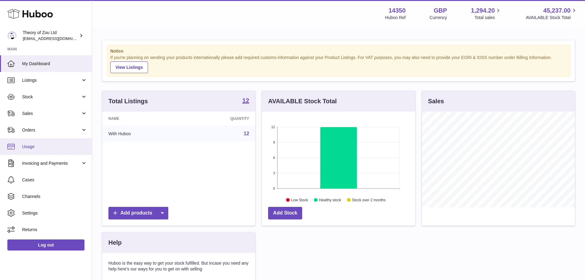 This screenshot has width=585, height=280. I want to click on text: 3, so click(274, 173).